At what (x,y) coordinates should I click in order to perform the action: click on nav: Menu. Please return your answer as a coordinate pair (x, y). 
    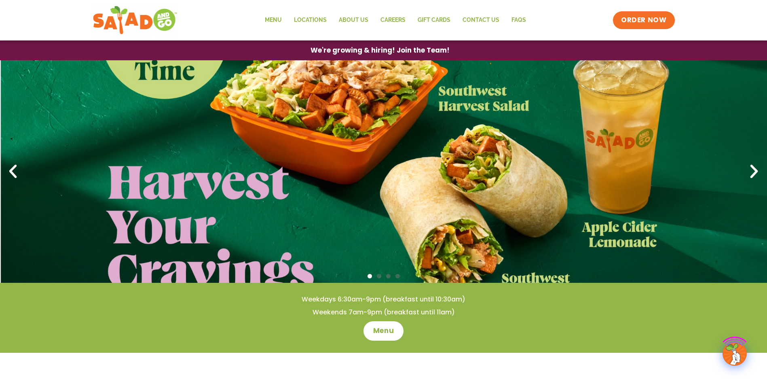
    Looking at the image, I should click on (395, 20).